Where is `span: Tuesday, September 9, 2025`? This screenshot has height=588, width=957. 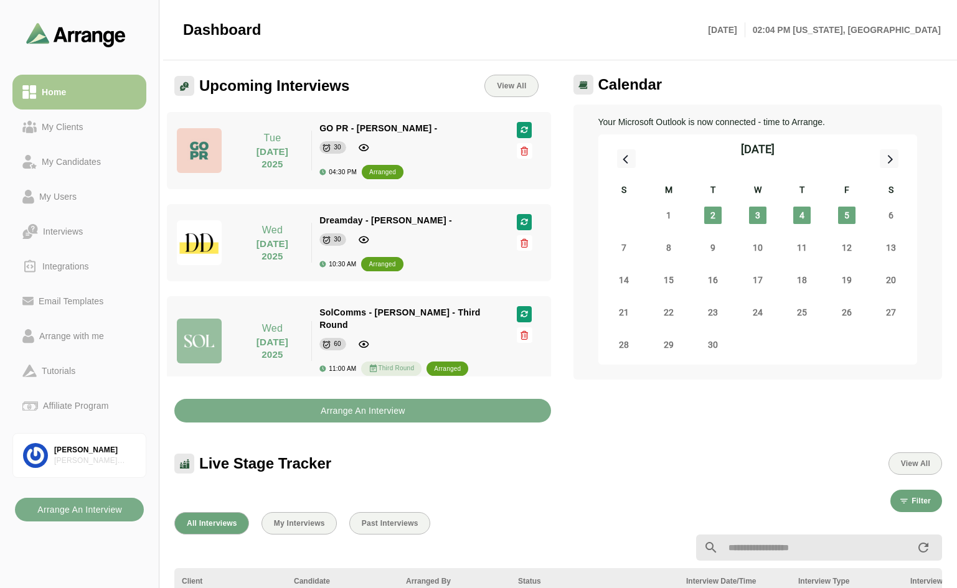 span: Tuesday, September 9, 2025 is located at coordinates (713, 248).